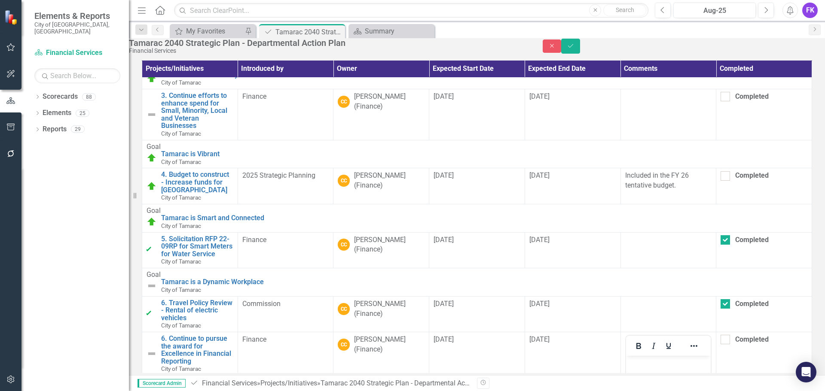  What do you see at coordinates (806, 373) in the screenshot?
I see `div: Open Intercom Messenger` at bounding box center [806, 373].